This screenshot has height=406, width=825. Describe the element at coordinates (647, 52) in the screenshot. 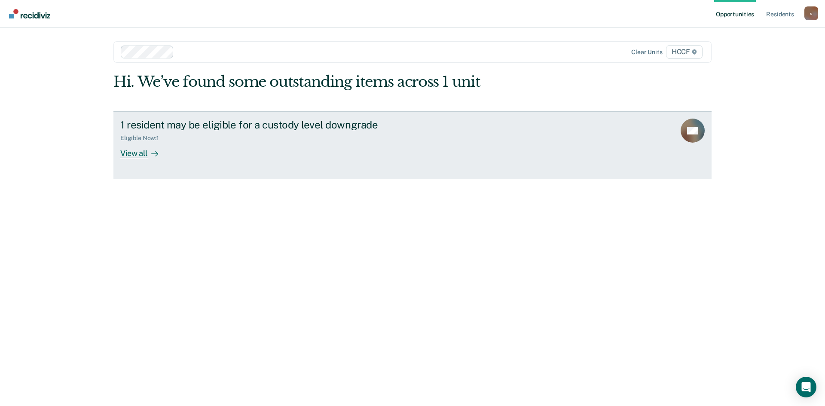

I see `div: Clear units` at that location.